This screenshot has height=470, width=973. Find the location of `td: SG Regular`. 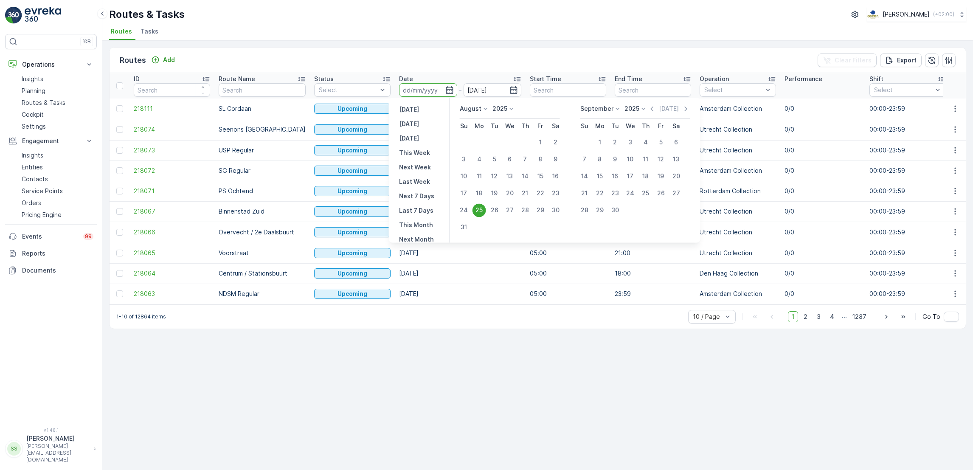

td: SG Regular is located at coordinates (262, 171).